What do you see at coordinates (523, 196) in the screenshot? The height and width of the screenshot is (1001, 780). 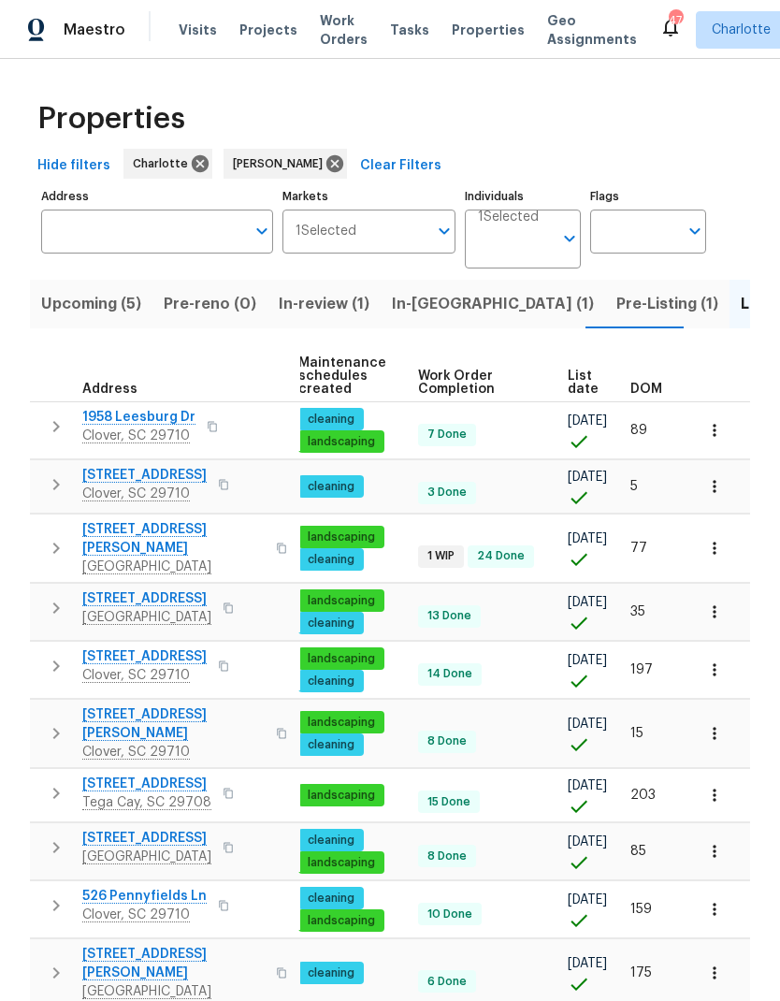 I see `label: Individuals` at bounding box center [523, 196].